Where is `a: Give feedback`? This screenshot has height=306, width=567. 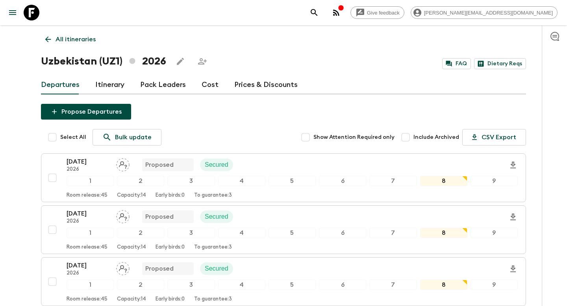
a: Give feedback is located at coordinates (377, 13).